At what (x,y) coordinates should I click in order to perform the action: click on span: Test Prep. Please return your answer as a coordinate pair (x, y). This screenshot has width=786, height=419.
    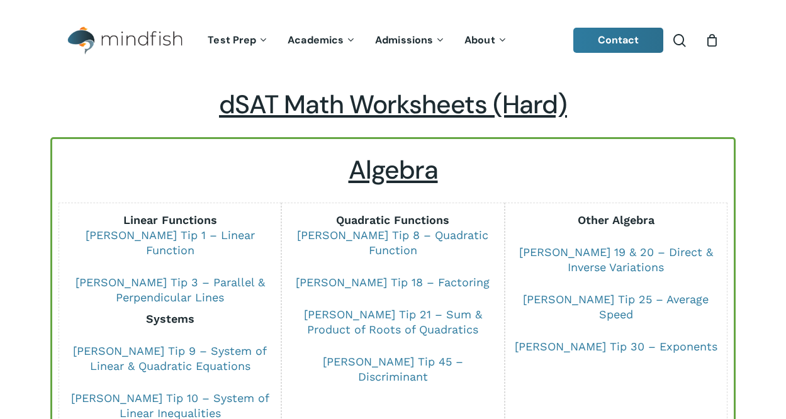
    Looking at the image, I should click on (231, 40).